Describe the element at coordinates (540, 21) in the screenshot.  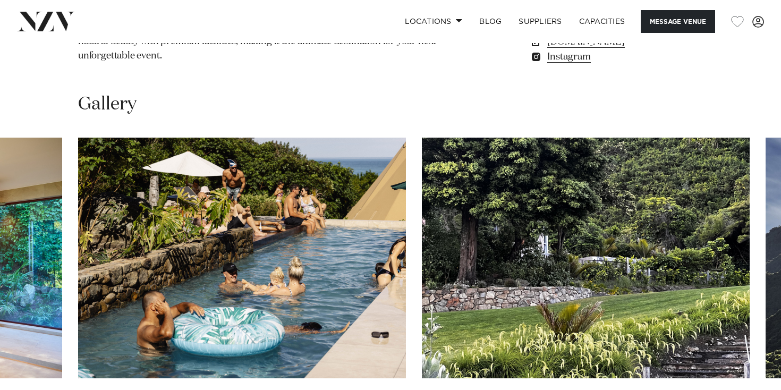
I see `a: SUPPLIERS` at that location.